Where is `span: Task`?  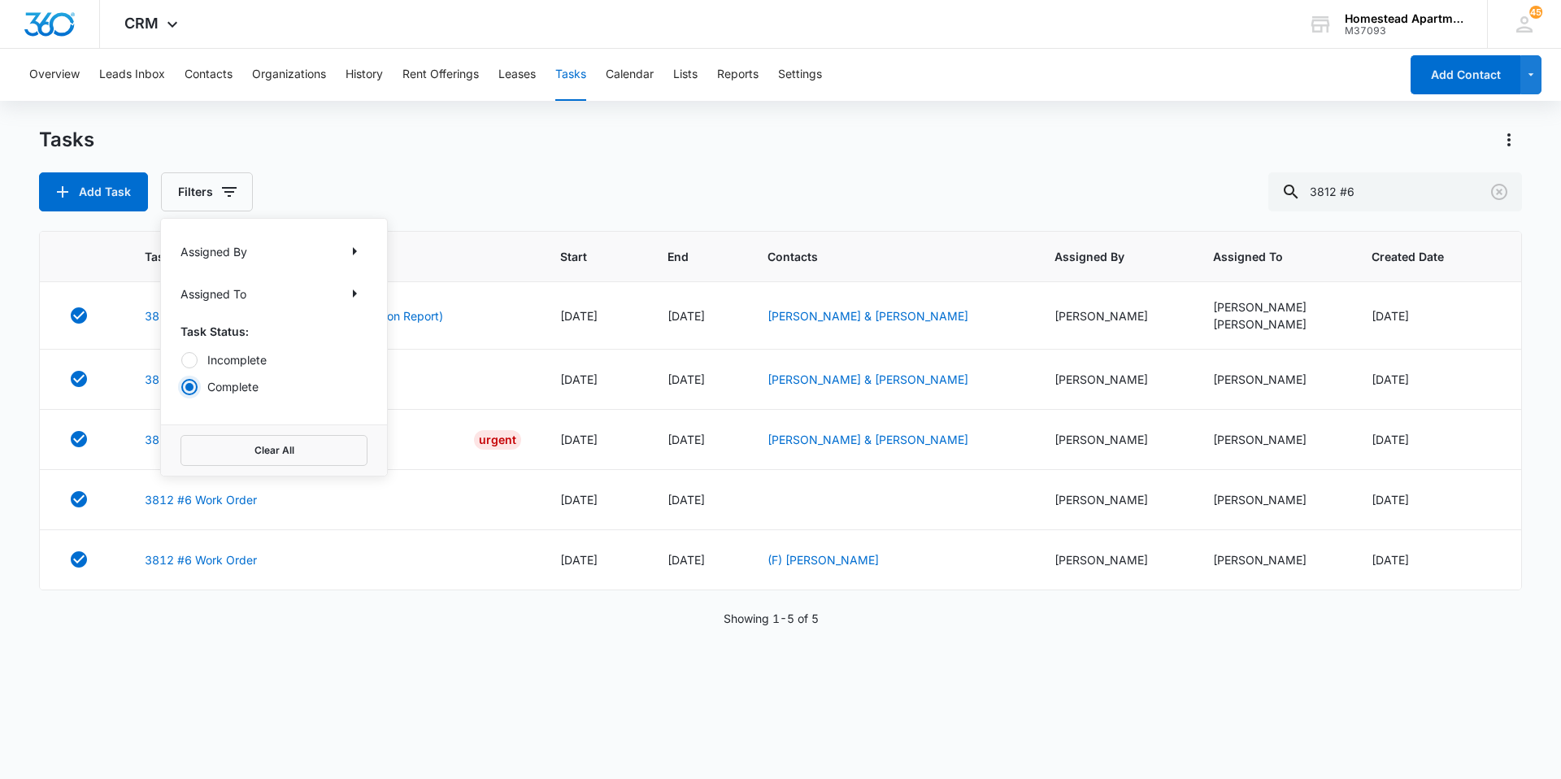 span: Task is located at coordinates (321, 256).